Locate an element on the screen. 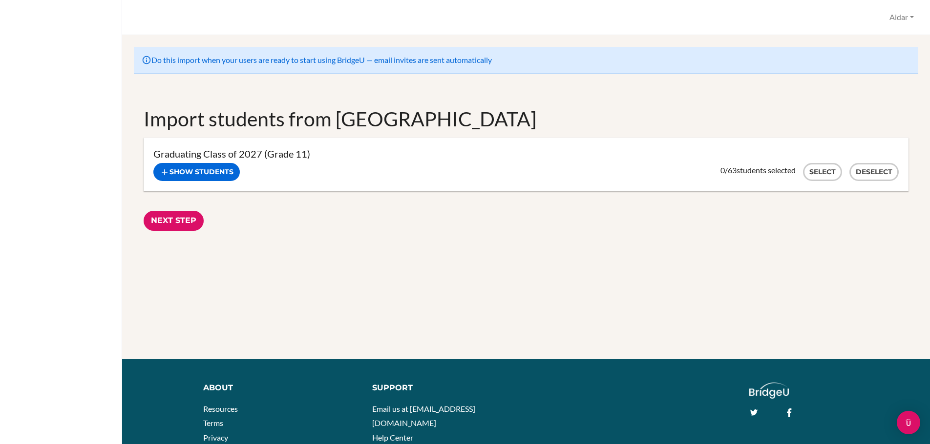 The height and width of the screenshot is (444, 930). button: Aidar is located at coordinates (901, 17).